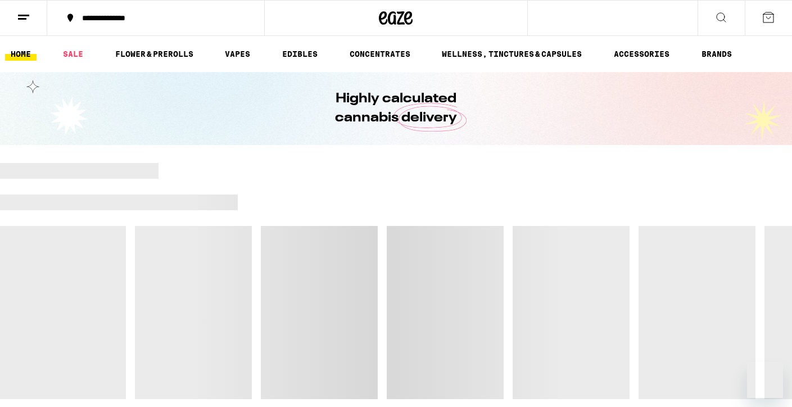  I want to click on a: VAPES, so click(237, 54).